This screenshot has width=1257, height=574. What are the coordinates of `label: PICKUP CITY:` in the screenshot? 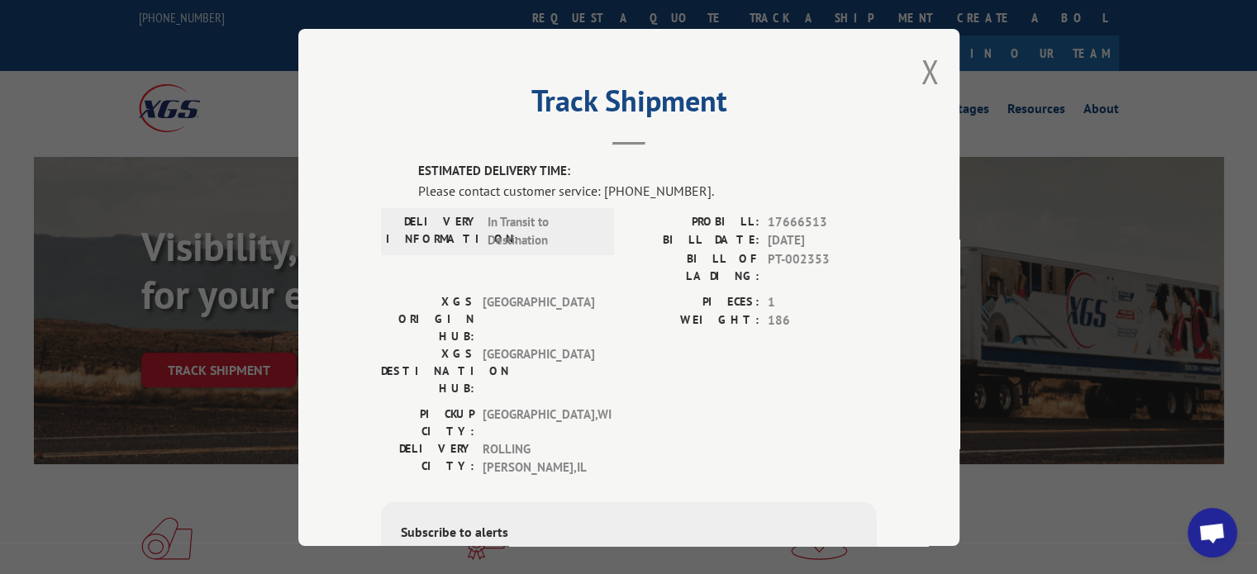 It's located at (427, 422).